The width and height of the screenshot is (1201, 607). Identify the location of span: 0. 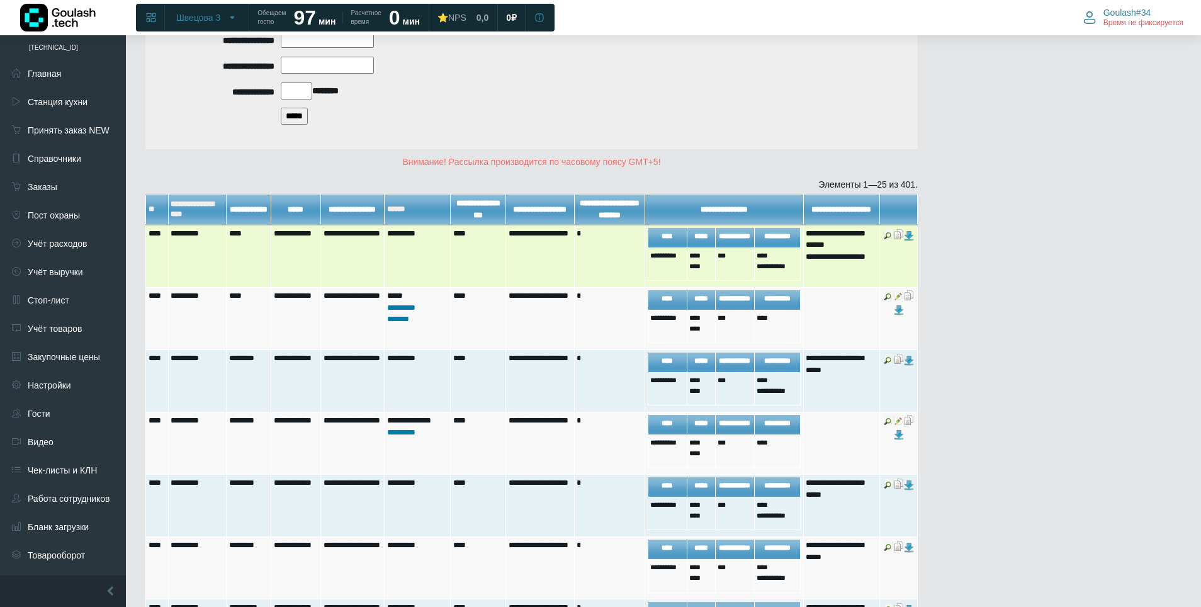
(509, 18).